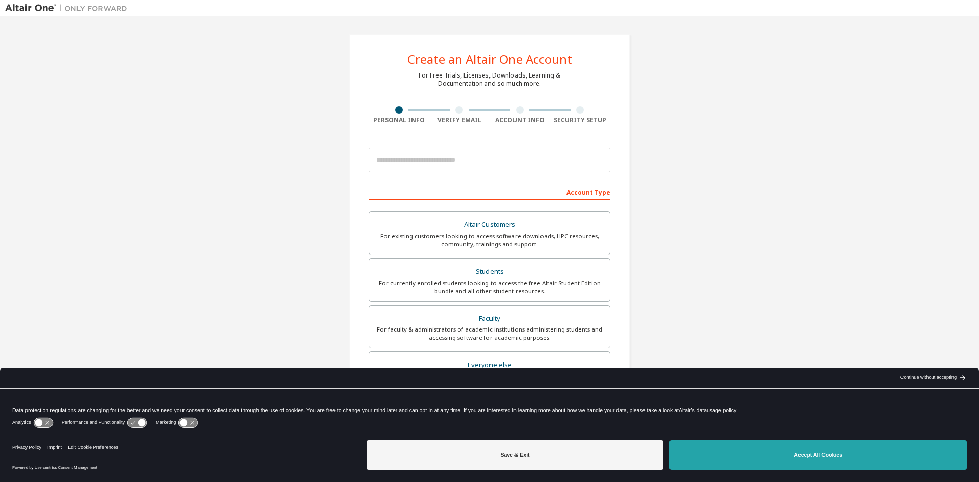 This screenshot has height=482, width=979. What do you see at coordinates (490, 59) in the screenshot?
I see `div: Create an Altair One Account` at bounding box center [490, 59].